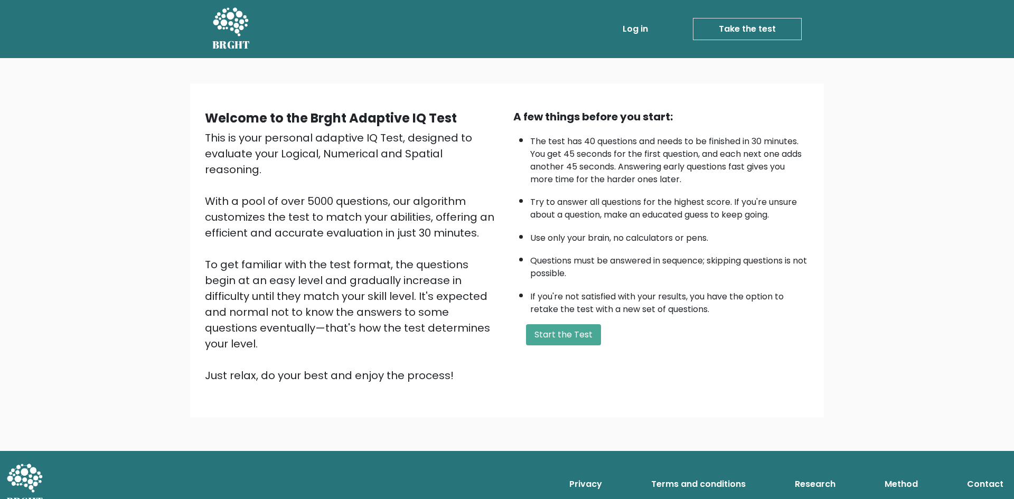 The height and width of the screenshot is (499, 1014). Describe the element at coordinates (330, 118) in the screenshot. I see `b: Welcome to the Brght Adaptive IQ Test` at that location.